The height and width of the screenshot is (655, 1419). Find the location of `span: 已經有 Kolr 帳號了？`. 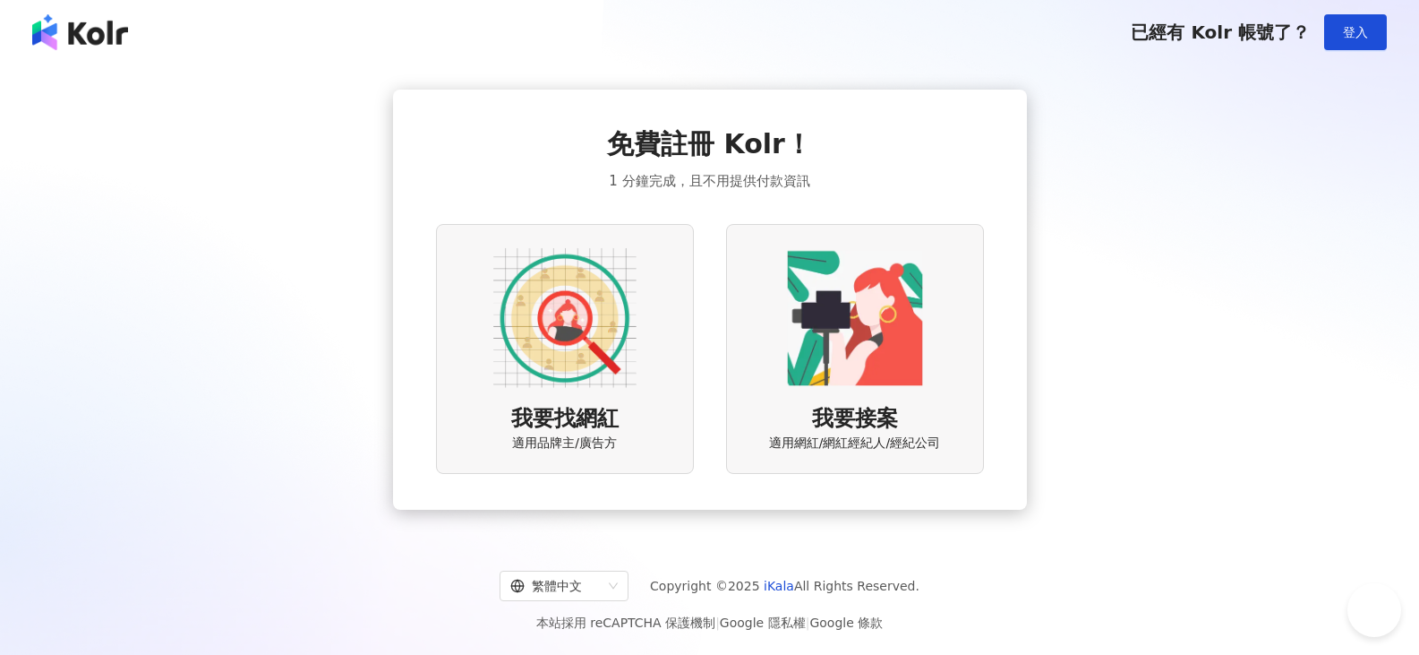

span: 已經有 Kolr 帳號了？ is located at coordinates (1221, 32).